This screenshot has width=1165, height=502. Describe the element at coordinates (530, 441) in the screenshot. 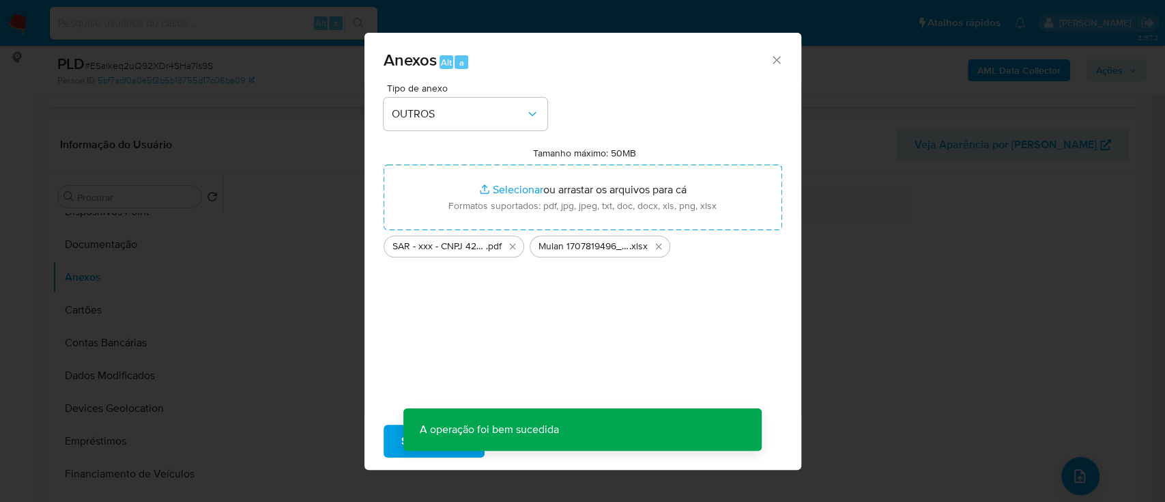

I see `span: Cancelar` at that location.